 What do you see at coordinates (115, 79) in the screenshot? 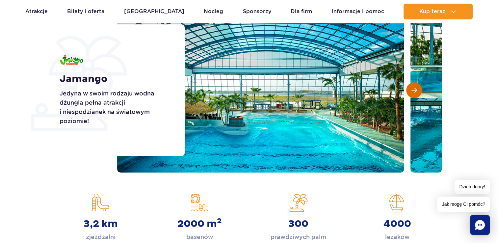
I see `h1: Jamango` at bounding box center [115, 79].